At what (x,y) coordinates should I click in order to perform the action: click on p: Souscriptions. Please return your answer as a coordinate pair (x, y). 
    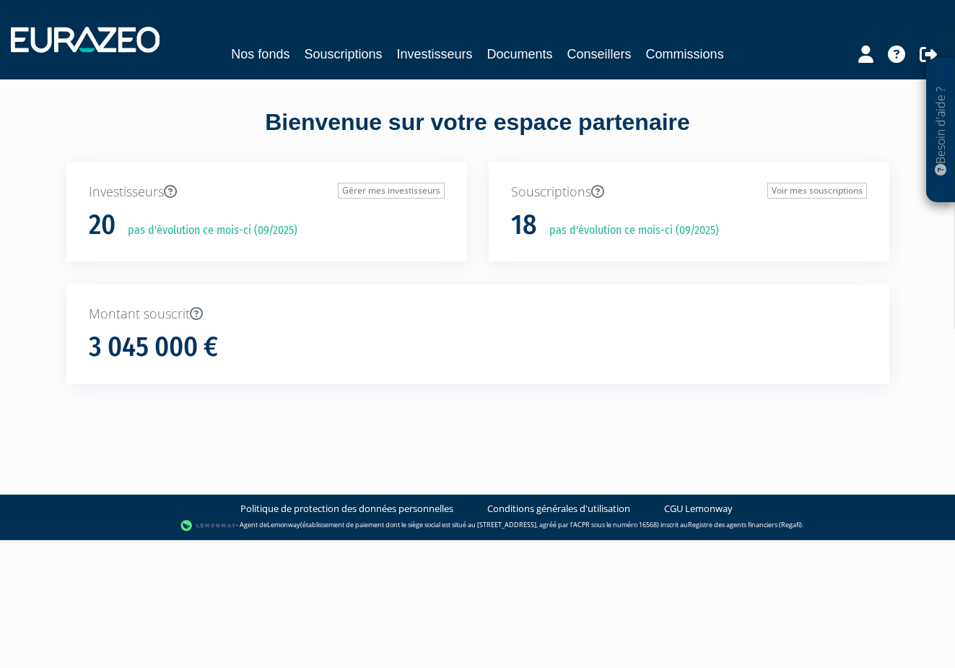
    Looking at the image, I should click on (689, 192).